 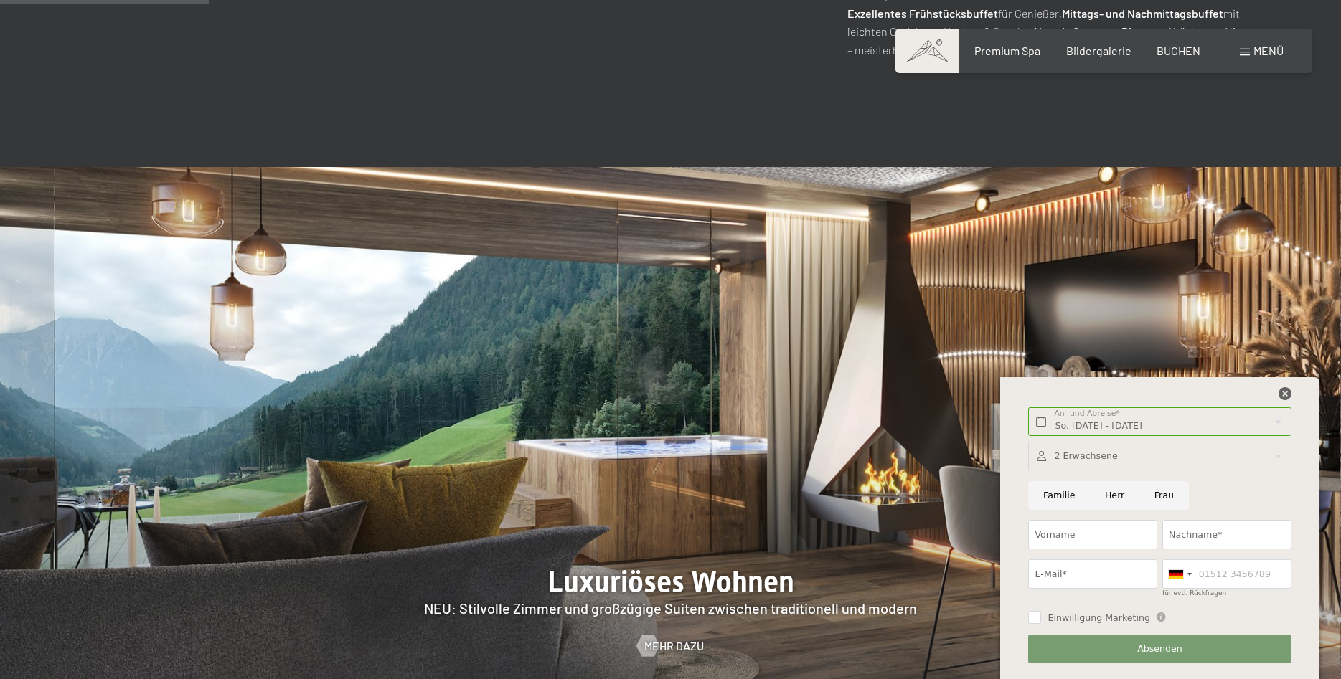 What do you see at coordinates (1268, 50) in the screenshot?
I see `span: Menü` at bounding box center [1268, 50].